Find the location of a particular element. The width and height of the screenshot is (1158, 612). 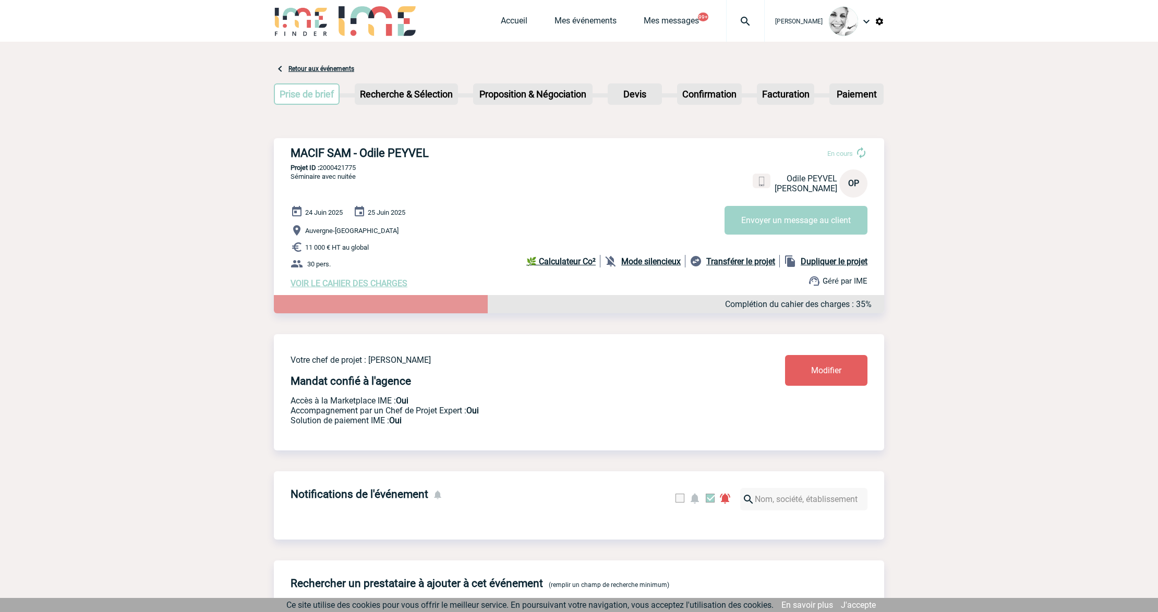

p: Proposition & Négociation is located at coordinates (533, 94).